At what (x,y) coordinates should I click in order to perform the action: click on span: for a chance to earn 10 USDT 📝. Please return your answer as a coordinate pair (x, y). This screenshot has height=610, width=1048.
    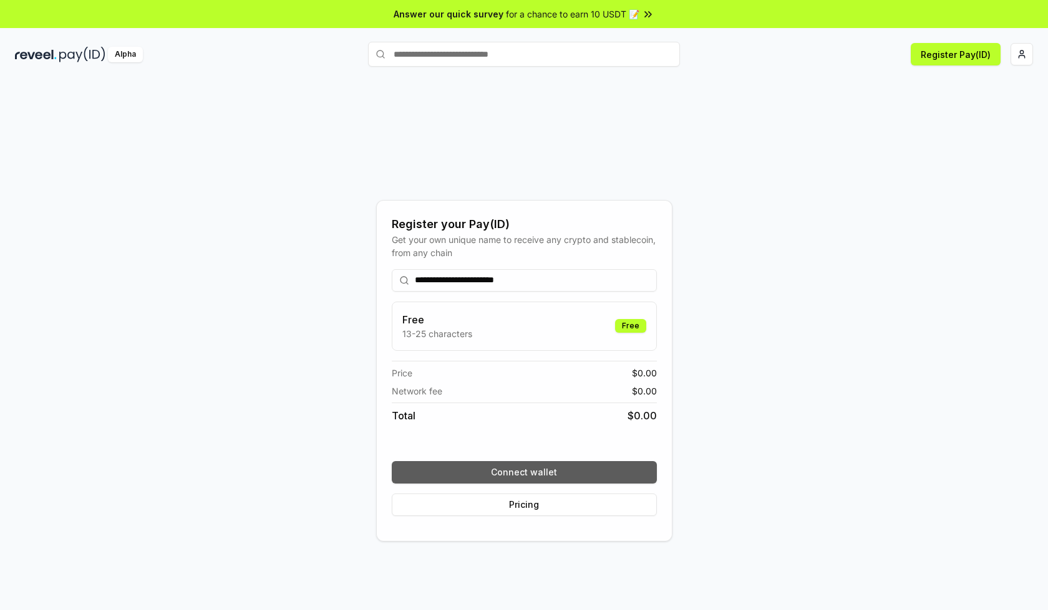
    Looking at the image, I should click on (572, 14).